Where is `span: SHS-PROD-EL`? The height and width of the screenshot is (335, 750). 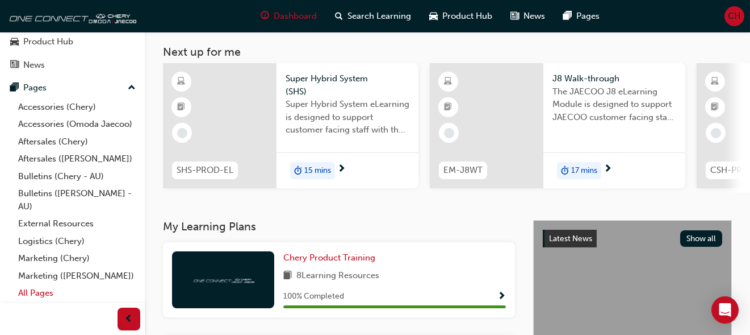
span: SHS-PROD-EL is located at coordinates (205, 170).